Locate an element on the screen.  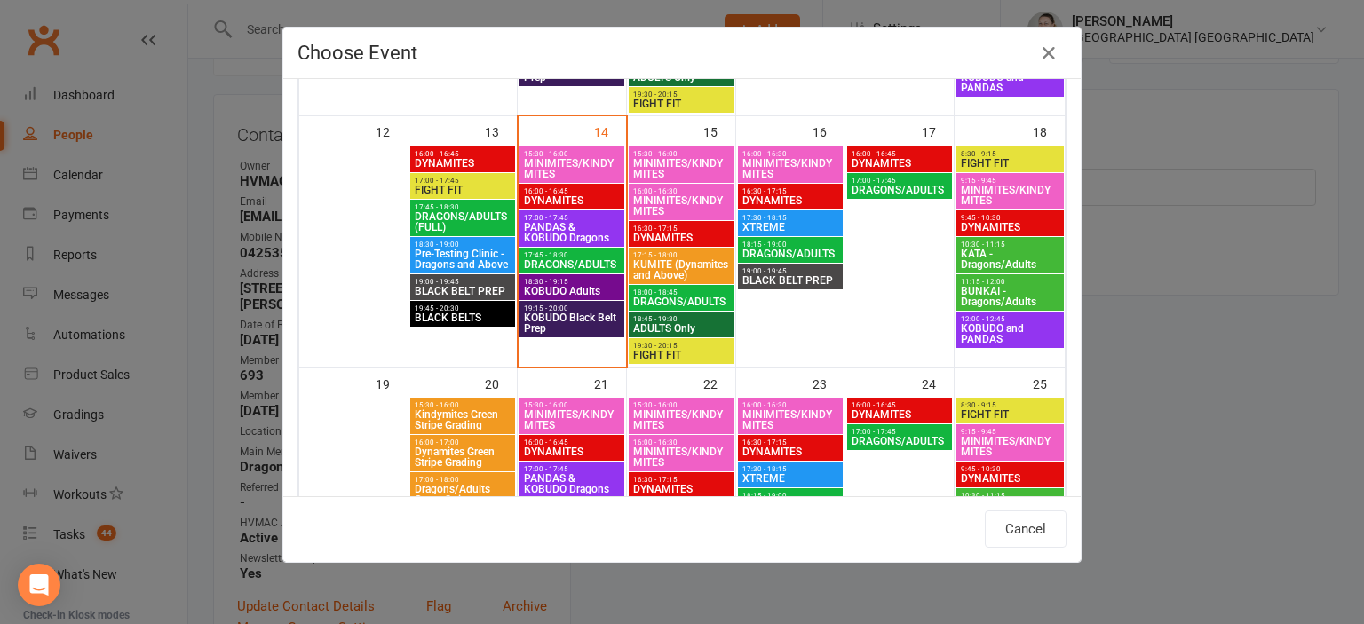
span: KOBUDO Adults is located at coordinates (572, 291).